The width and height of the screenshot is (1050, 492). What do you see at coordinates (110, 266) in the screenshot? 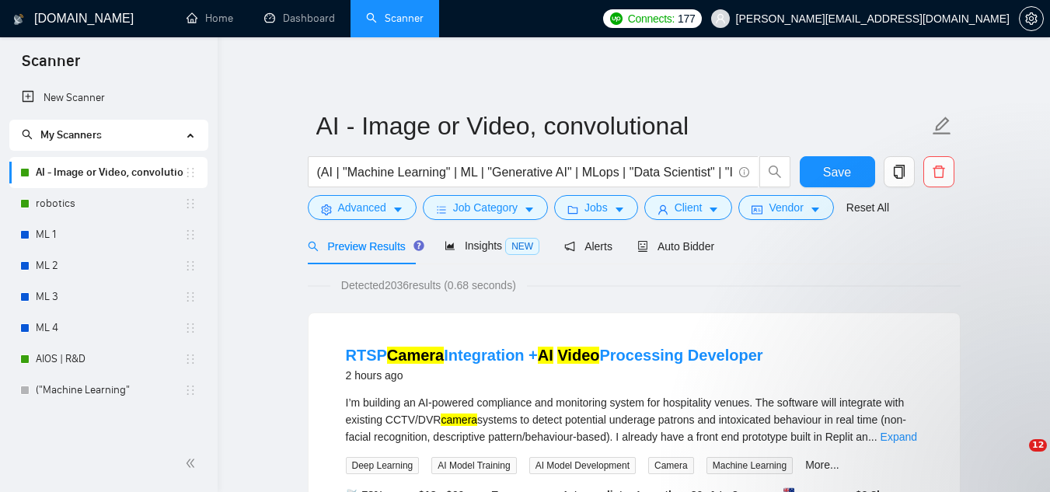
I see `a: ML 2` at bounding box center [110, 266].